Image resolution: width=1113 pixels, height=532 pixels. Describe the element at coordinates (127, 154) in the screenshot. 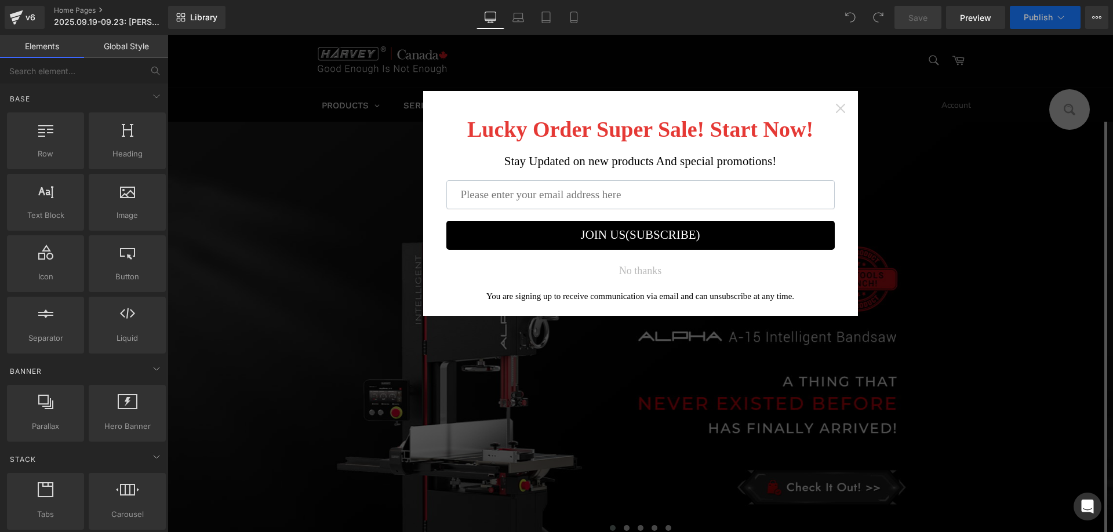

I see `span: Heading` at that location.